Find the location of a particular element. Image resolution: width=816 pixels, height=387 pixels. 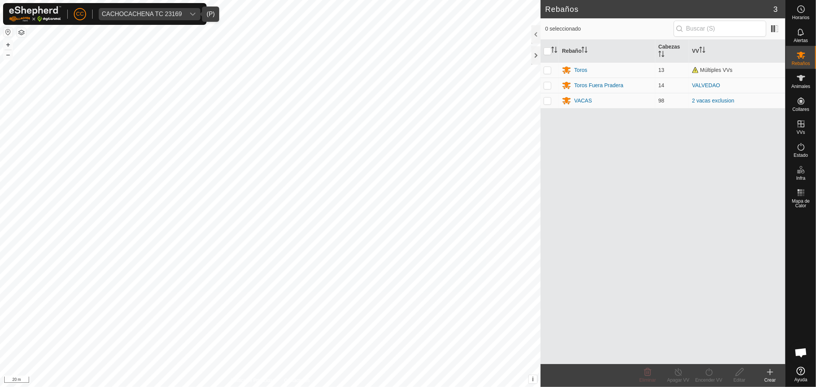

a: Ayuda is located at coordinates (800, 374).